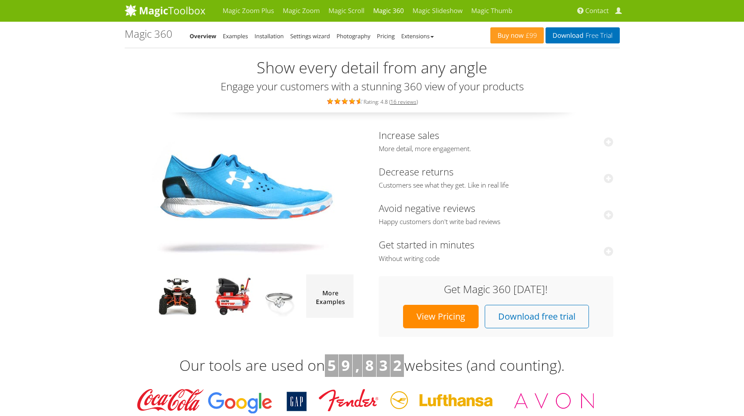 The width and height of the screenshot is (744, 416). Describe the element at coordinates (345, 365) in the screenshot. I see `b: 9` at that location.